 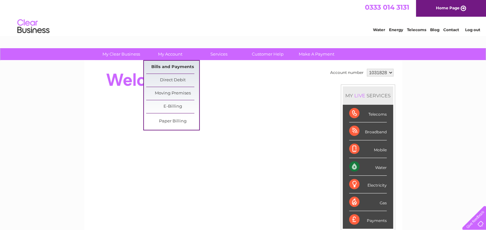 I want to click on div: Electricity, so click(x=368, y=184).